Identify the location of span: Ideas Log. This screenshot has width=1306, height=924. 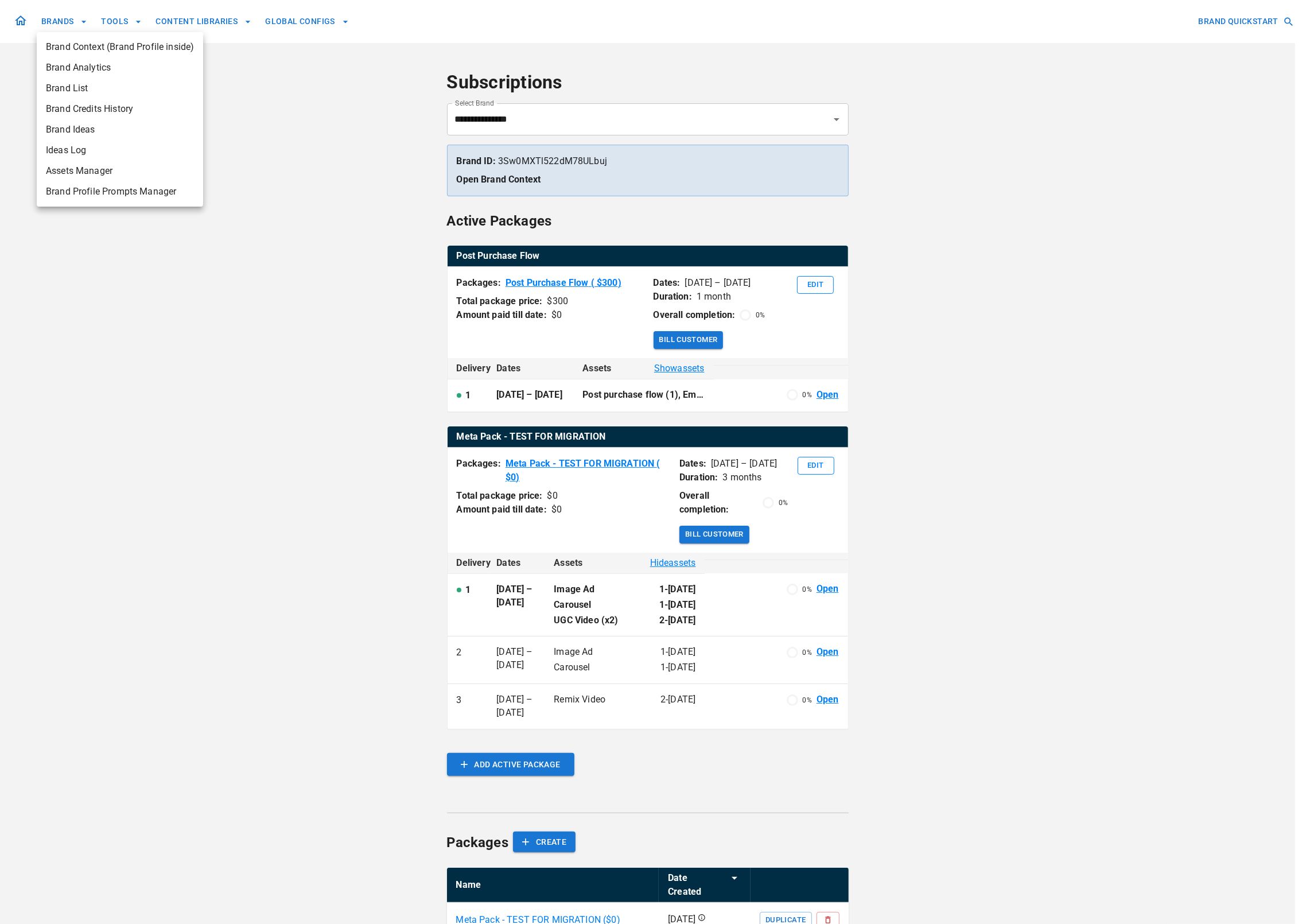
(120, 151).